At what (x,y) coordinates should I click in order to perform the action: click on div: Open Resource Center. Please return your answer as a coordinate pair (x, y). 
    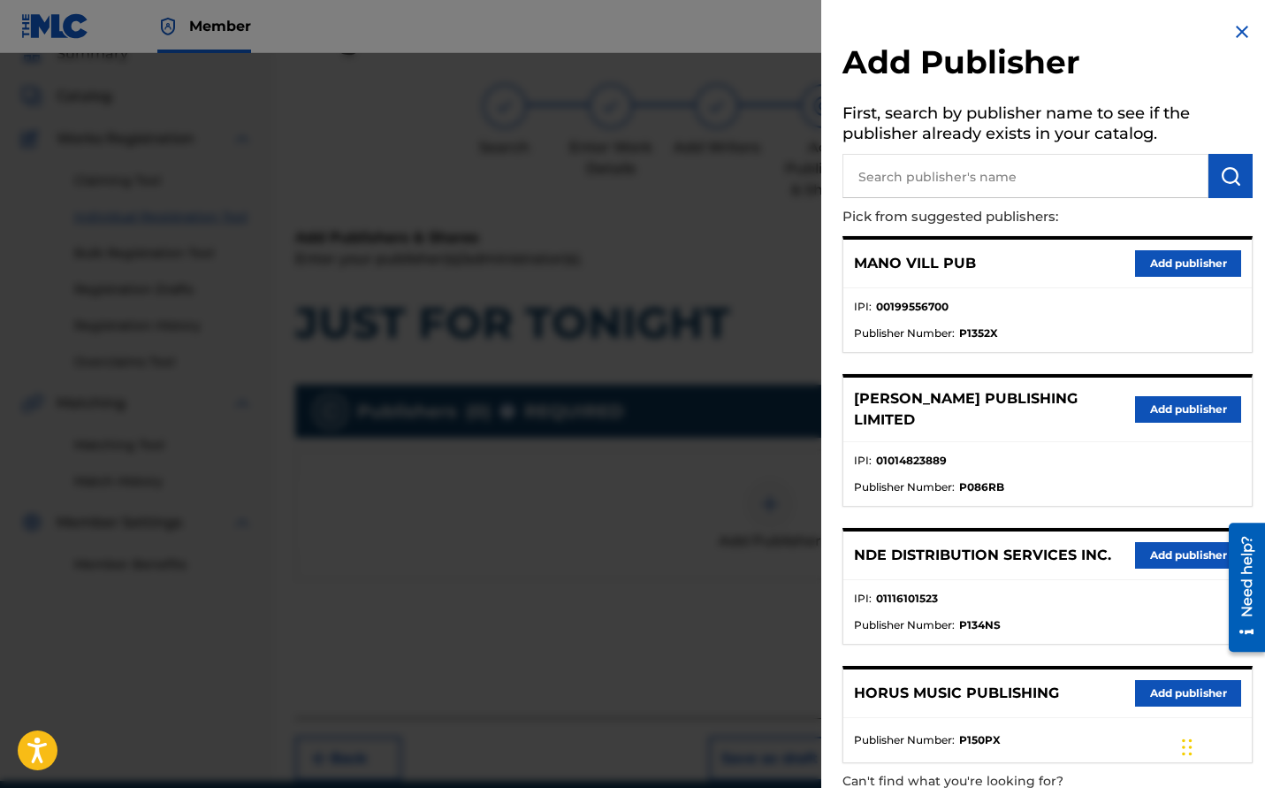
    Looking at the image, I should click on (31, 71).